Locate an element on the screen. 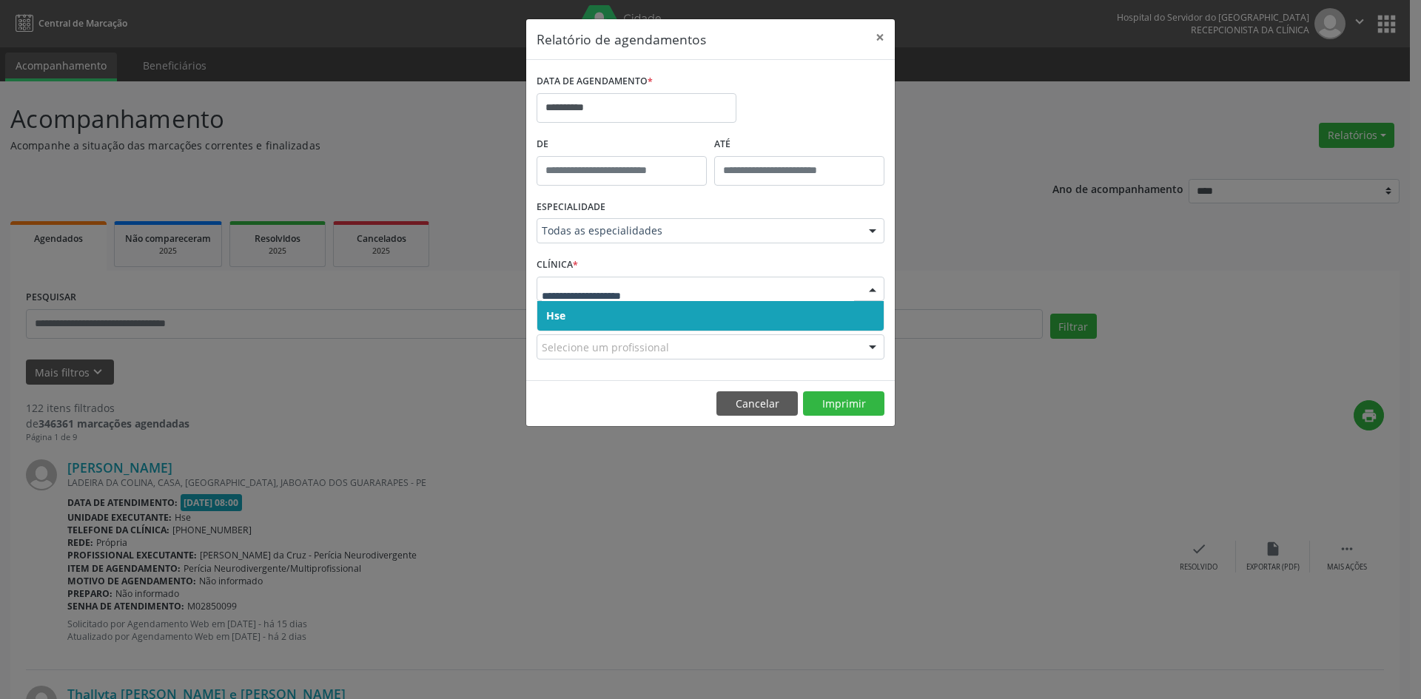 Image resolution: width=1421 pixels, height=699 pixels. span: Selecione um profissional is located at coordinates (605, 347).